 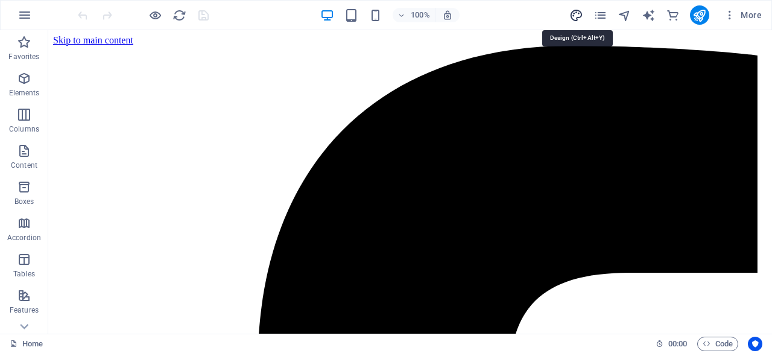 What do you see at coordinates (24, 165) in the screenshot?
I see `p: Content` at bounding box center [24, 165].